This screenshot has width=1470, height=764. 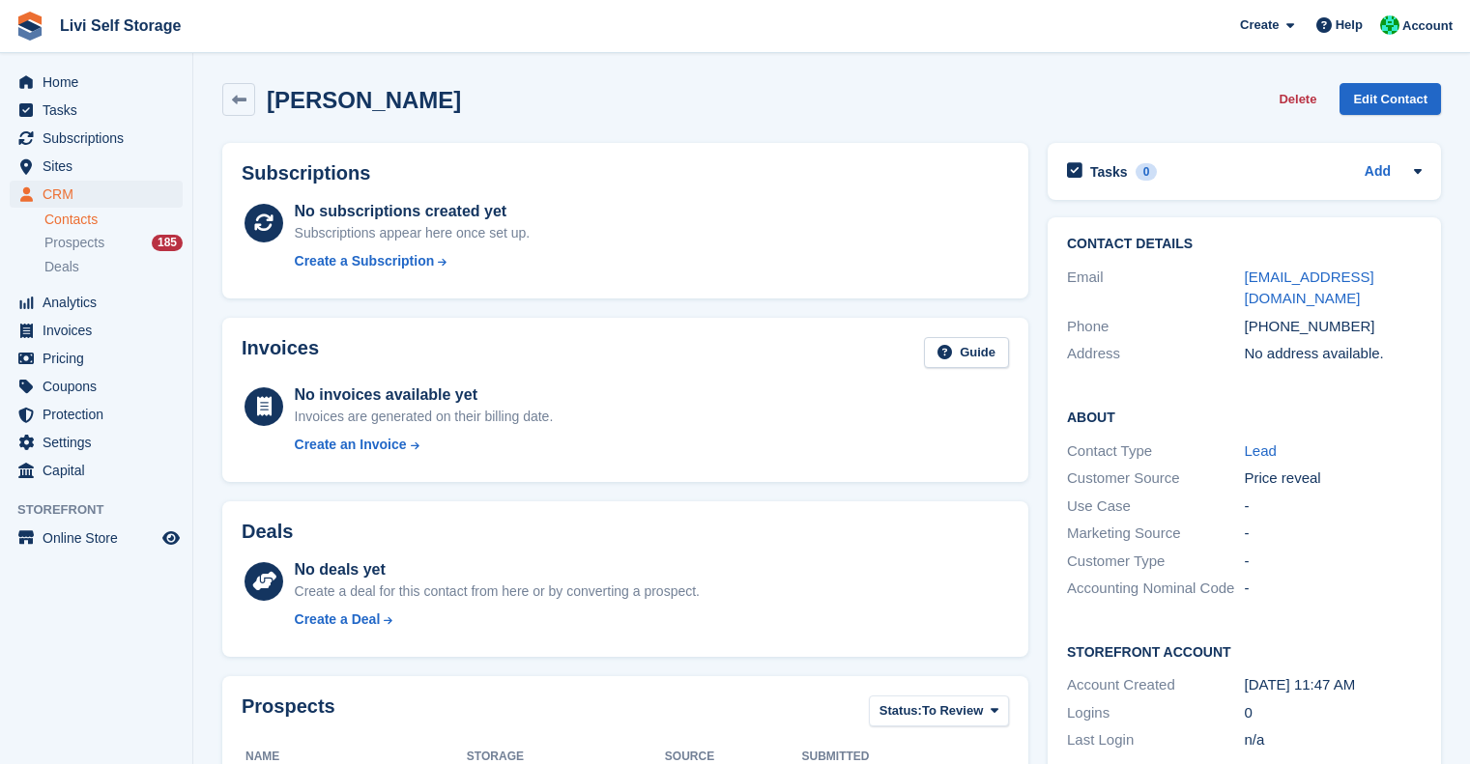 I want to click on h2: Invoices, so click(x=280, y=353).